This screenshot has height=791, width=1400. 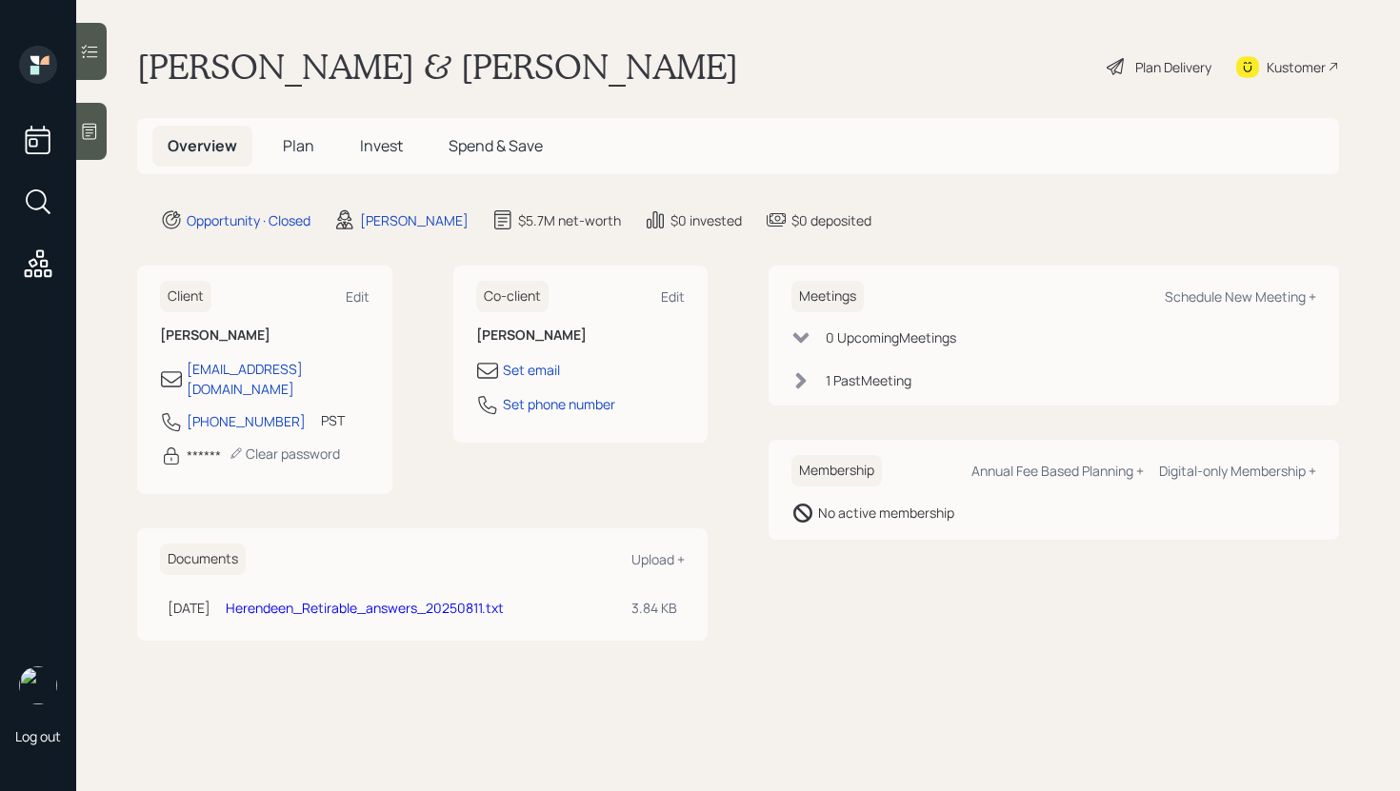 I want to click on div: No active membership, so click(x=885, y=512).